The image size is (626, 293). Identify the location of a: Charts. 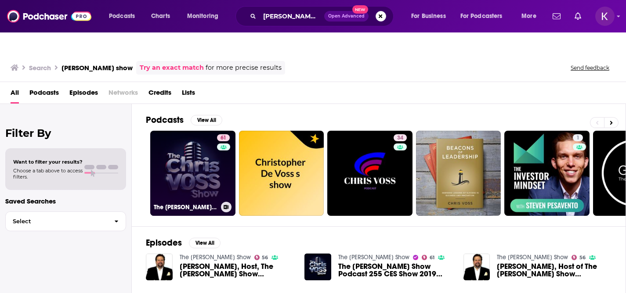
(160, 16).